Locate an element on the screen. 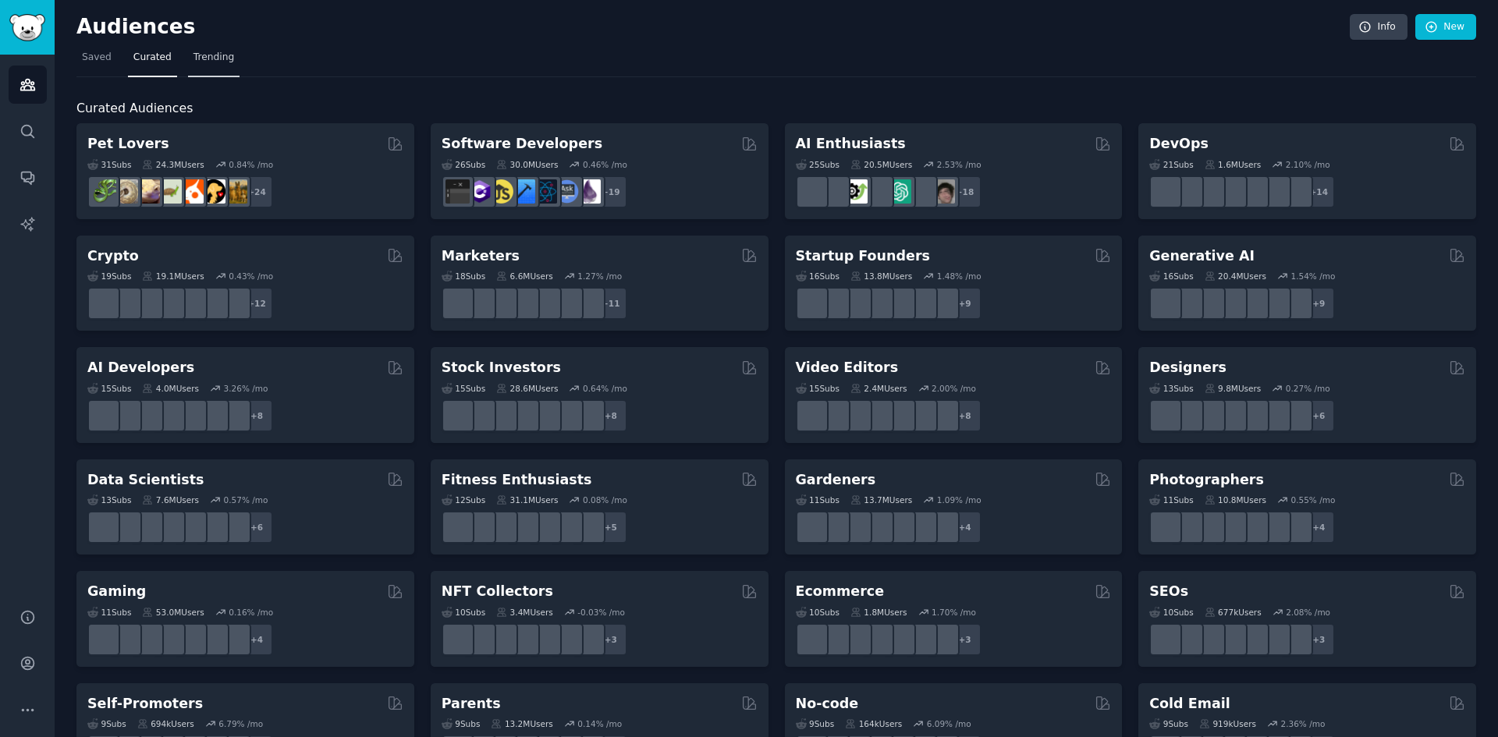 The height and width of the screenshot is (737, 1498). div: 9 Sub s is located at coordinates (1169, 724).